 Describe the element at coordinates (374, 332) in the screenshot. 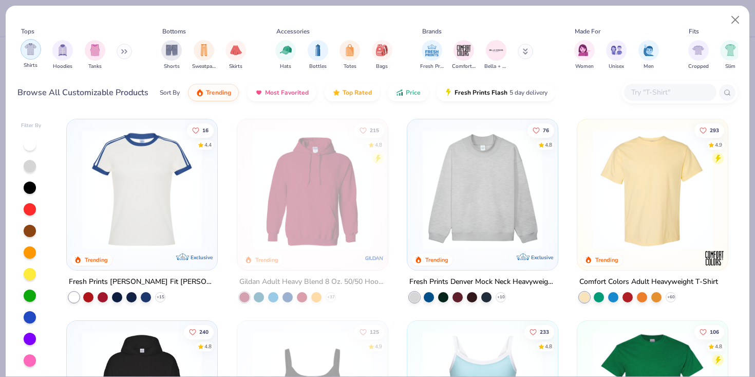

I see `span: 125` at that location.